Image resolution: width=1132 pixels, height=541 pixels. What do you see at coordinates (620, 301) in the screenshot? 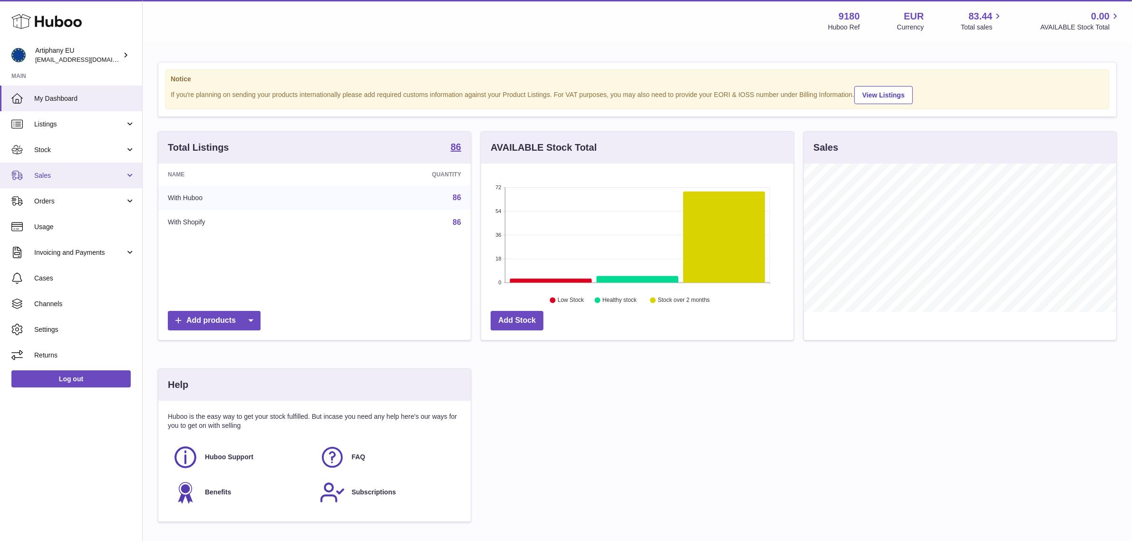
I see `text: Healthy stock` at bounding box center [620, 301].